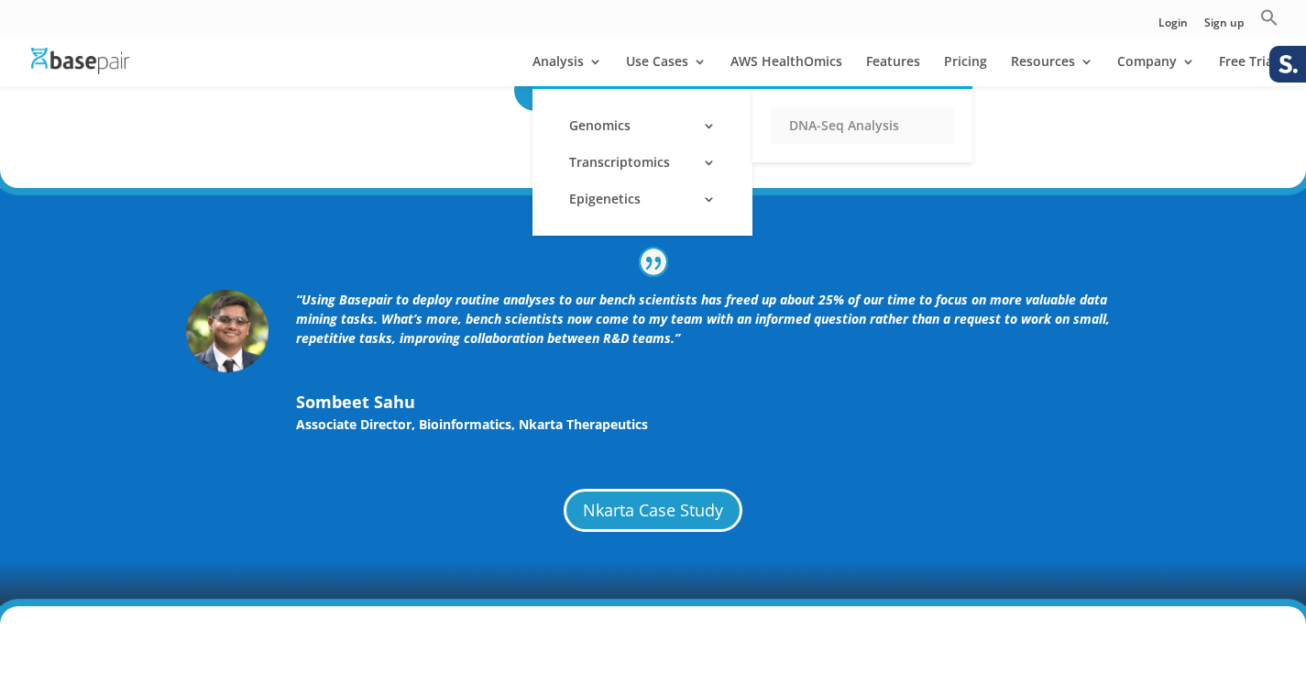 The image size is (1306, 686). Describe the element at coordinates (583, 424) in the screenshot. I see `span: Nkarta Therapeutics` at that location.